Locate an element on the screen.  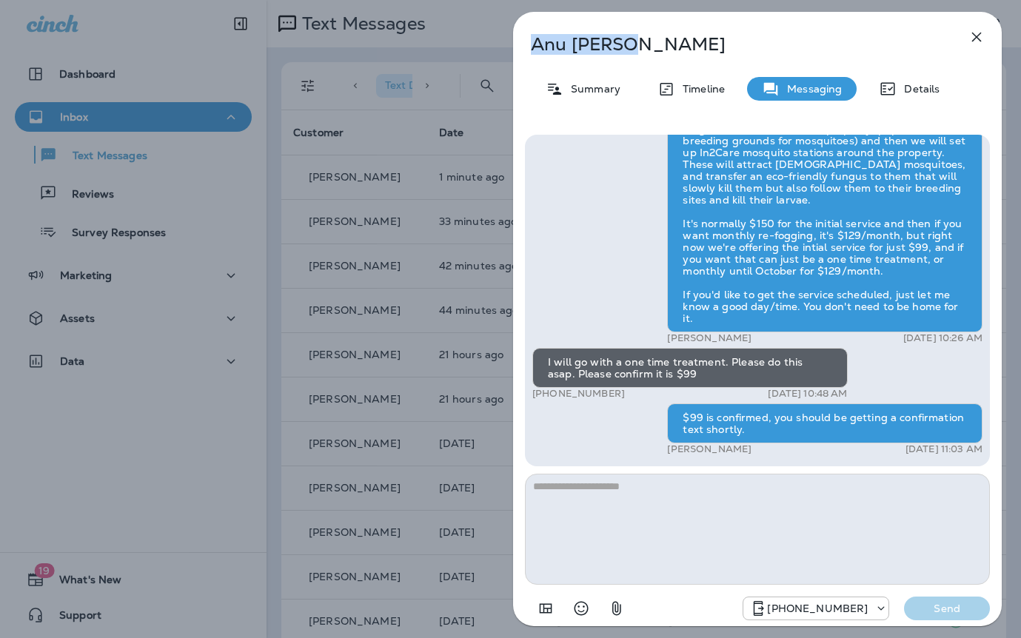
p: Details is located at coordinates (918, 89).